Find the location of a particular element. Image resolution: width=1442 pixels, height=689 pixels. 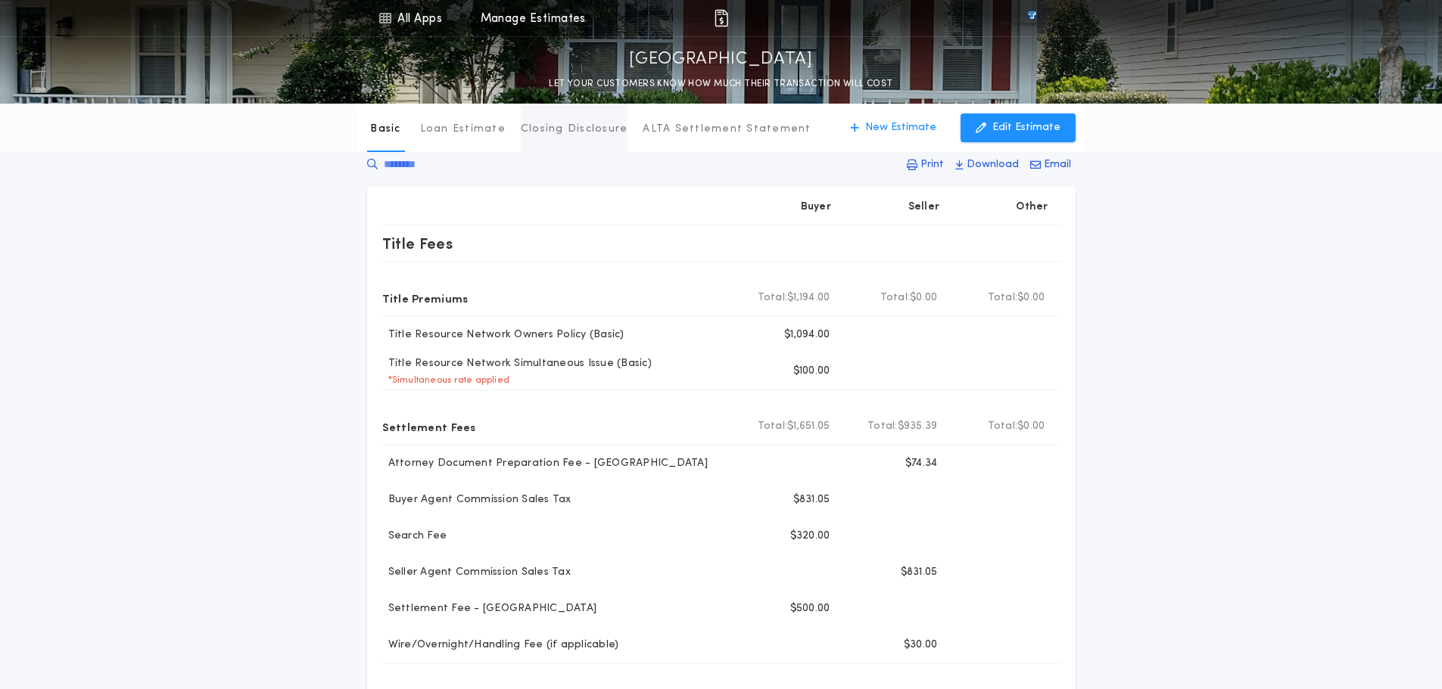

p: Buyer Agent Commission Sales Tax is located at coordinates (477, 500).